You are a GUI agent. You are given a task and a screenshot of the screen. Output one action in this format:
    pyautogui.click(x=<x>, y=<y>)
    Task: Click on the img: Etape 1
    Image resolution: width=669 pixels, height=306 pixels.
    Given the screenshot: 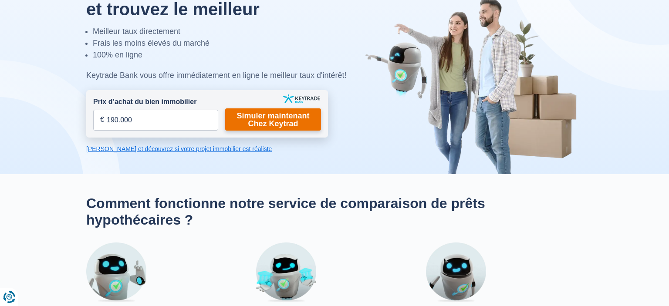 What is the action you would take?
    pyautogui.click(x=116, y=273)
    